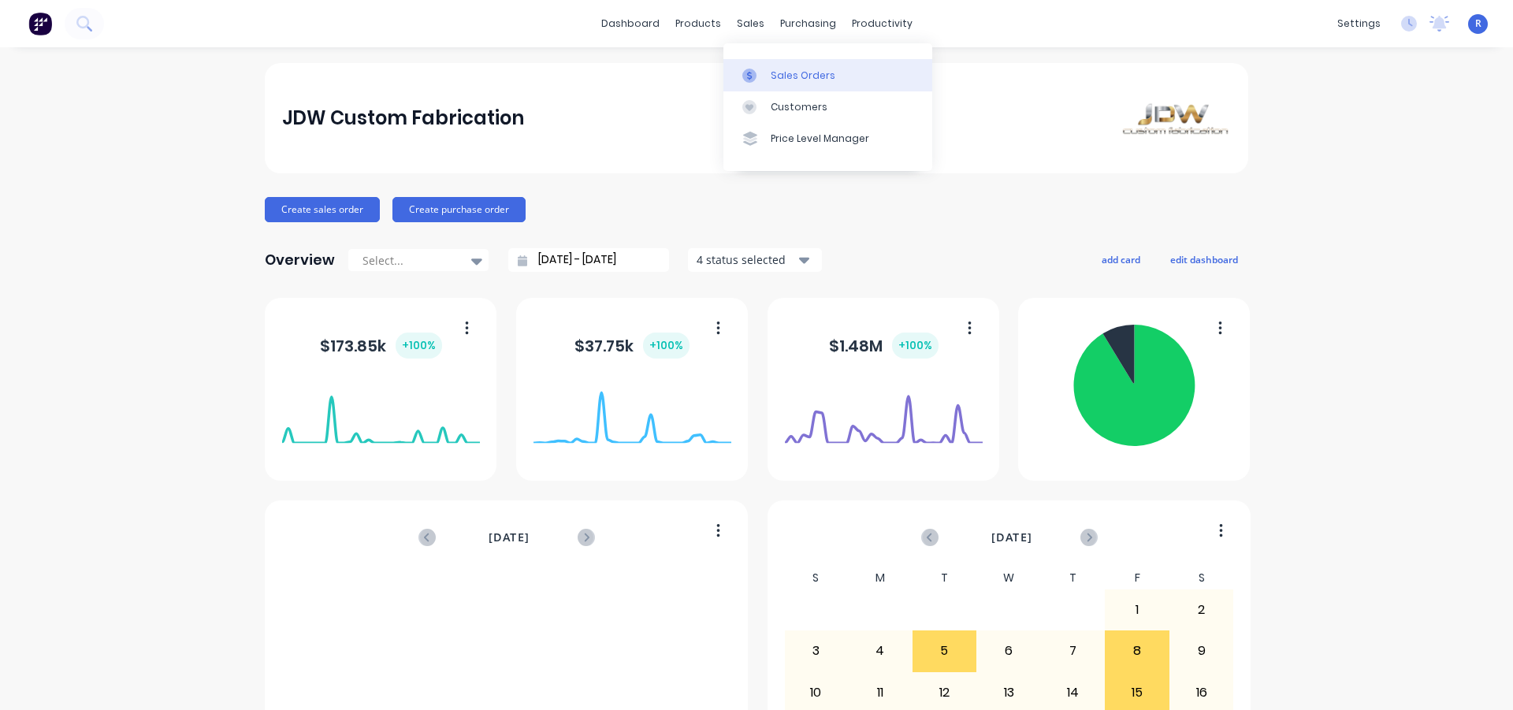  I want to click on div: 4 status selected, so click(746, 259).